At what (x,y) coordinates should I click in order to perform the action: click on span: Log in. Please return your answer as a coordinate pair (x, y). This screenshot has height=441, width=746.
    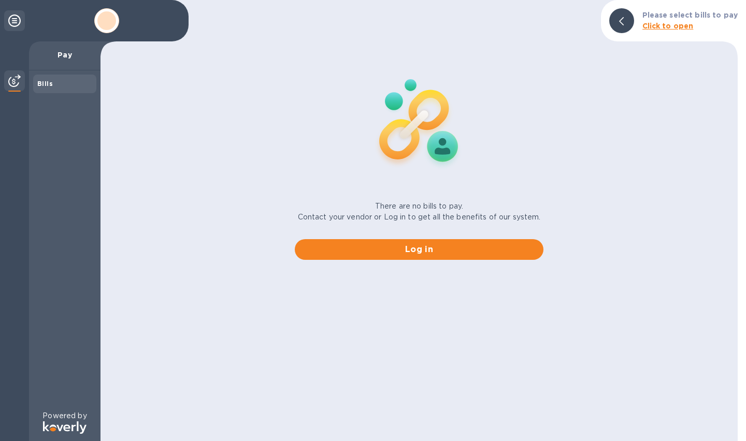
    Looking at the image, I should click on (419, 250).